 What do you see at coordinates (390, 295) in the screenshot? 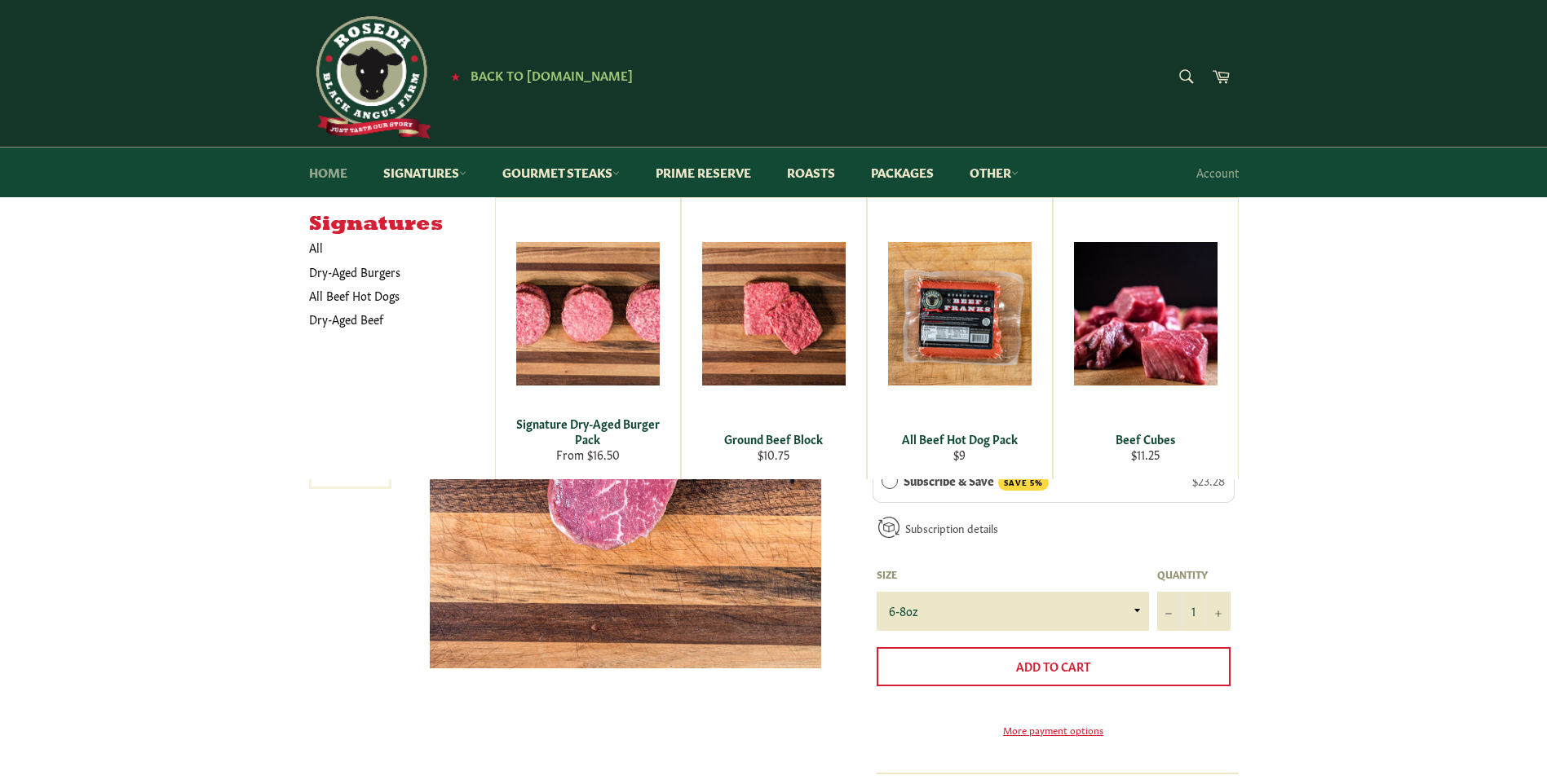
I see `a: All Beef Hot Dogs` at bounding box center [390, 295].